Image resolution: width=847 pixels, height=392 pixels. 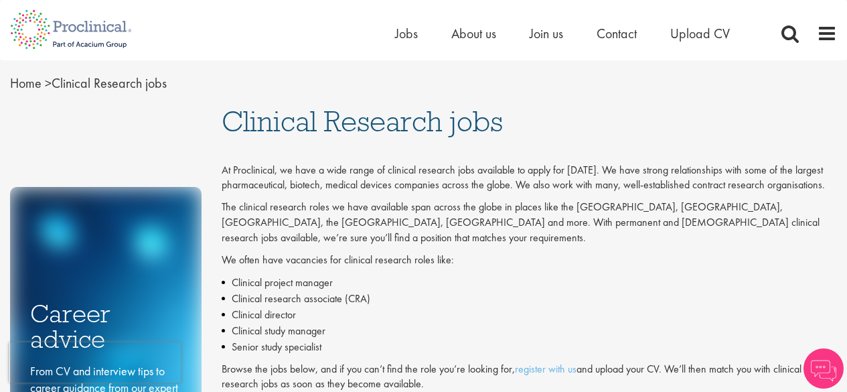 I want to click on span: Jobs, so click(x=406, y=33).